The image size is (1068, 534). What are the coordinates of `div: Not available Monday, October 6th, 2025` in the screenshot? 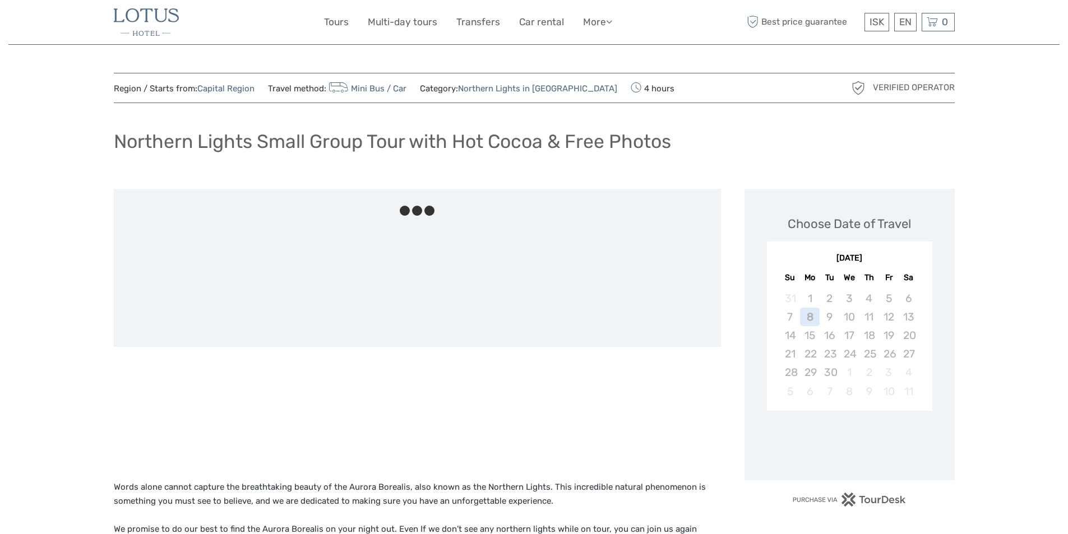 It's located at (810, 391).